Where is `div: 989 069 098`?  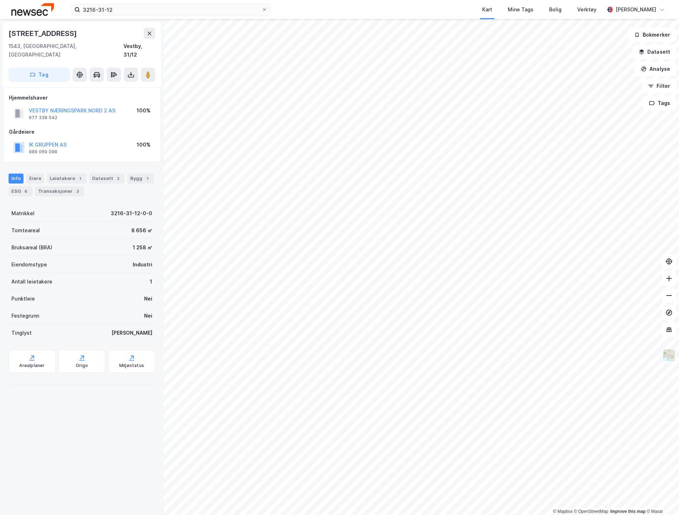
div: 989 069 098 is located at coordinates (43, 152).